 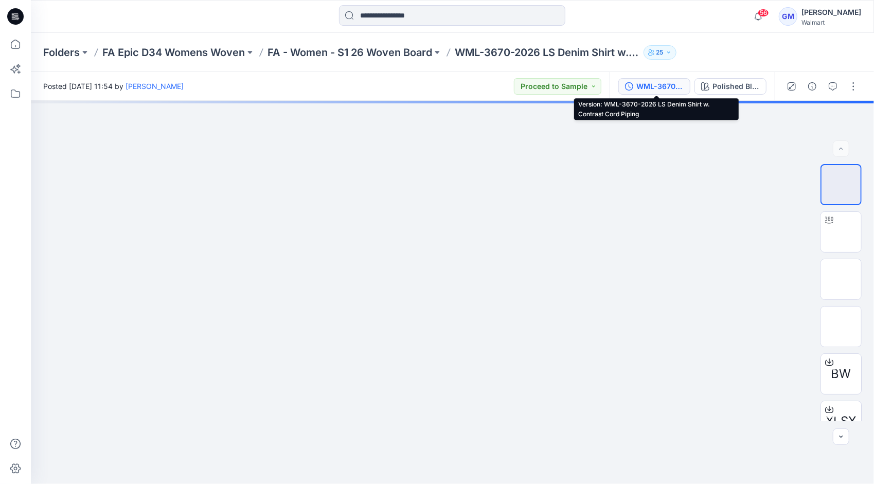 What do you see at coordinates (736, 86) in the screenshot?
I see `div: Polished Blue` at bounding box center [736, 86].